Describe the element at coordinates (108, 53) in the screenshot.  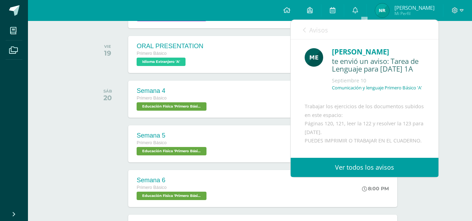
I see `div: 19` at that location.